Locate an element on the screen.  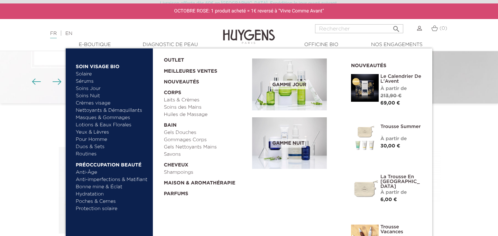
img: Le Calendrier de L'Avent is located at coordinates (365, 88).